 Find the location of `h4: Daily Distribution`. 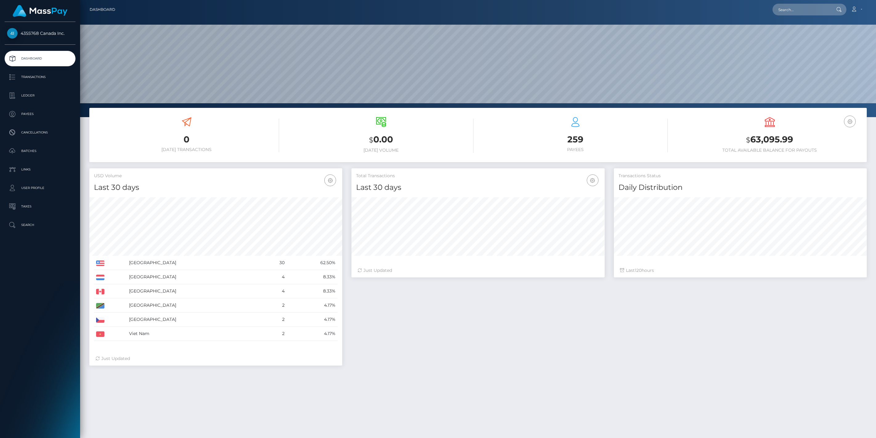

h4: Daily Distribution is located at coordinates (740, 187).